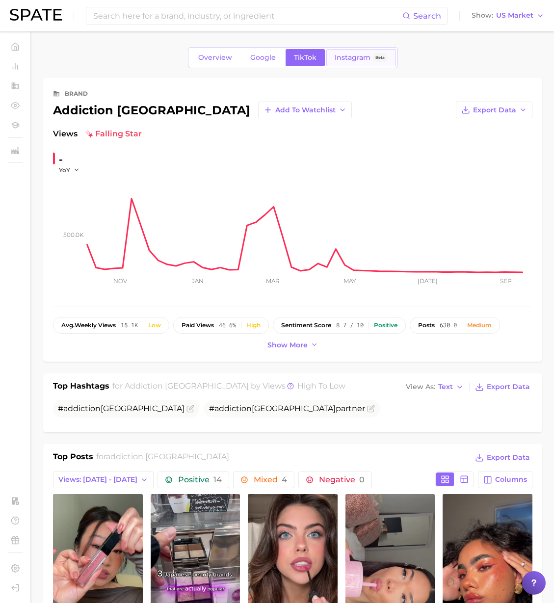 The image size is (554, 603). Describe the element at coordinates (113, 134) in the screenshot. I see `span: falling star` at that location.